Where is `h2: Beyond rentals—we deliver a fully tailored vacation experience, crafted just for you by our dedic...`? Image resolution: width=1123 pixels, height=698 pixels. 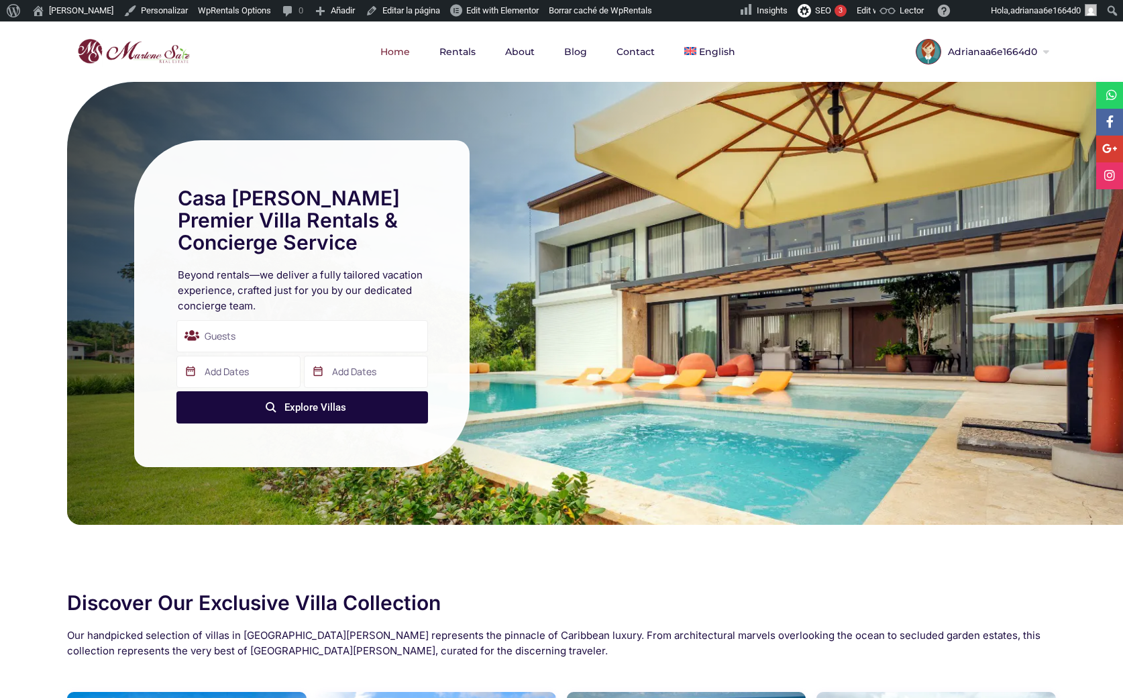 h2: Beyond rentals—we deliver a fully tailored vacation experience, crafted just for you by our dedic... is located at coordinates (302, 290).